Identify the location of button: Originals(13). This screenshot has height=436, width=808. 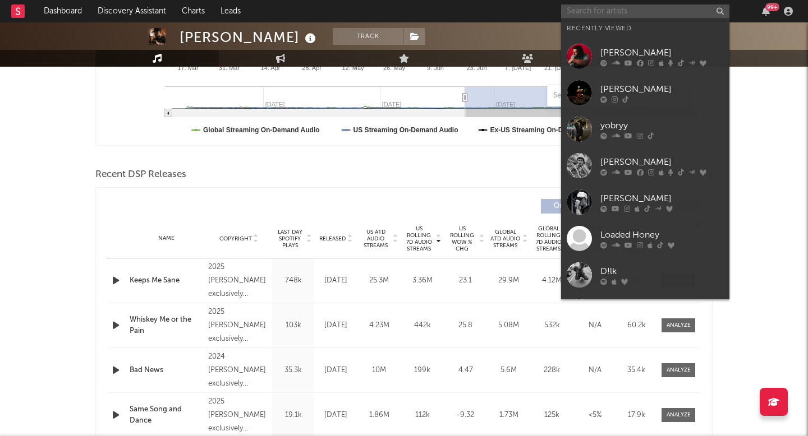
(578, 206).